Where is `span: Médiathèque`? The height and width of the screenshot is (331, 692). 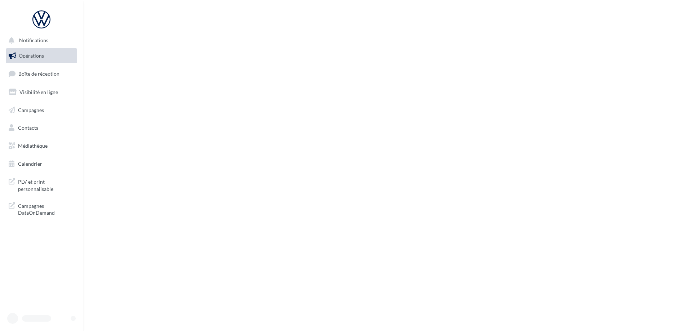
span: Médiathèque is located at coordinates (33, 146).